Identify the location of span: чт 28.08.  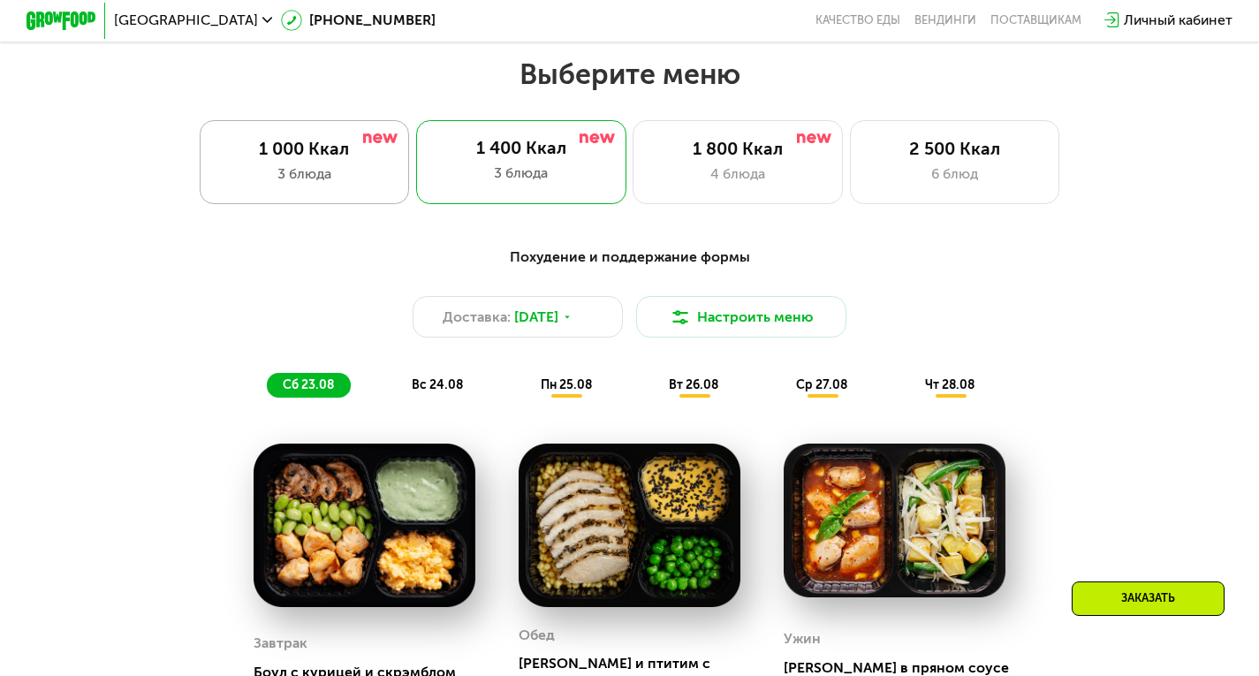
(950, 384).